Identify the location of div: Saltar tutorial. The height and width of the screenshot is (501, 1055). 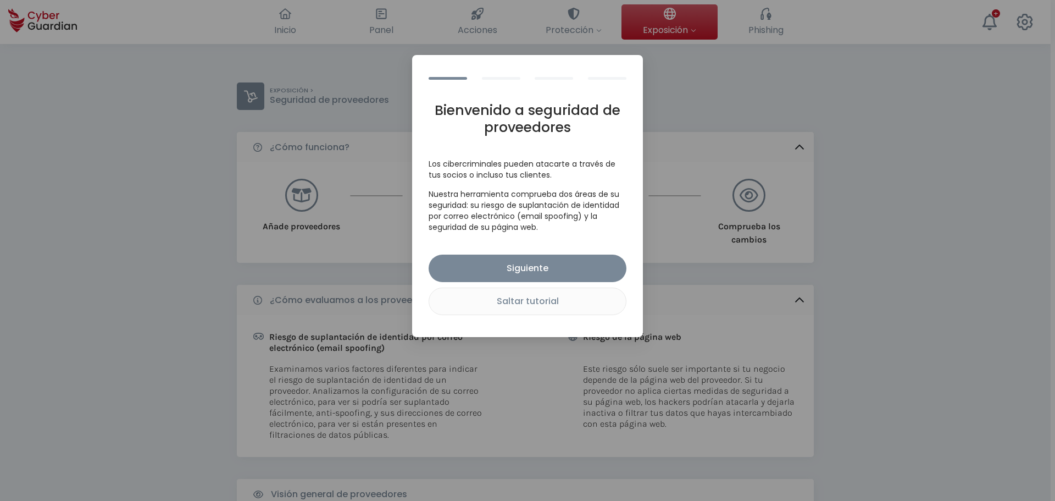
(528, 301).